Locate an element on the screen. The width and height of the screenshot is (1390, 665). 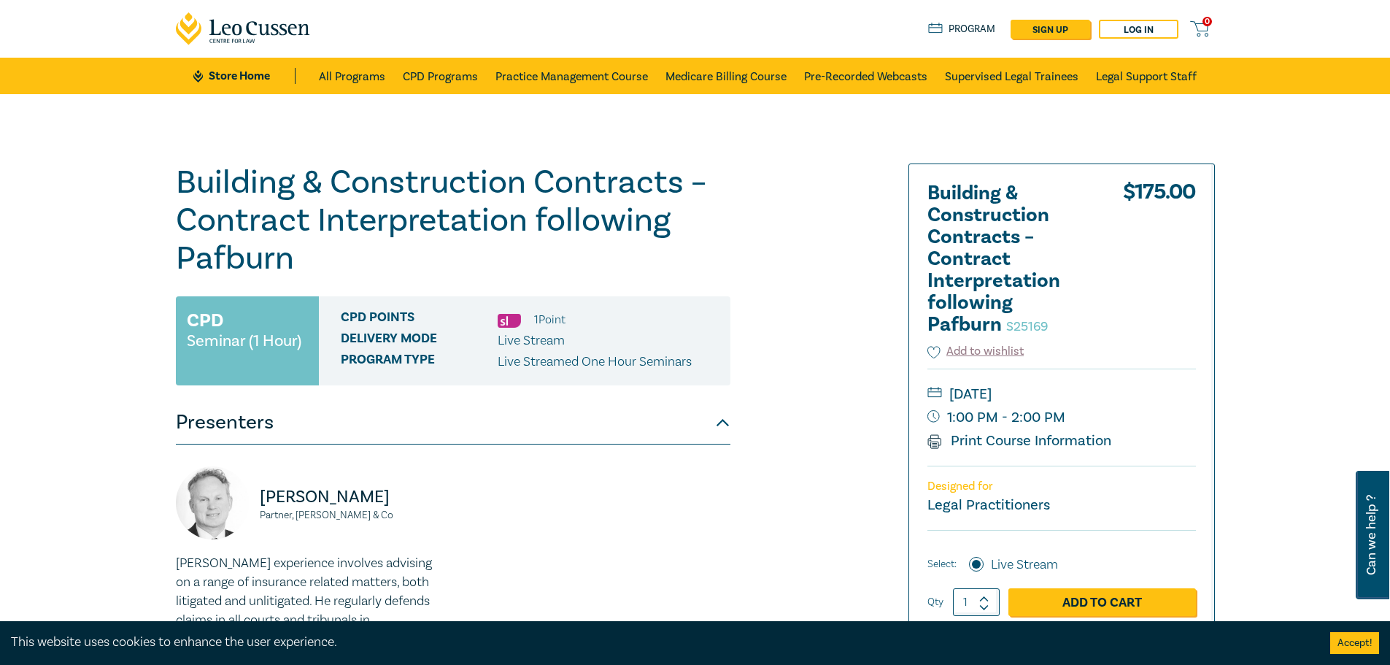
a: CPD Programs is located at coordinates (440, 76).